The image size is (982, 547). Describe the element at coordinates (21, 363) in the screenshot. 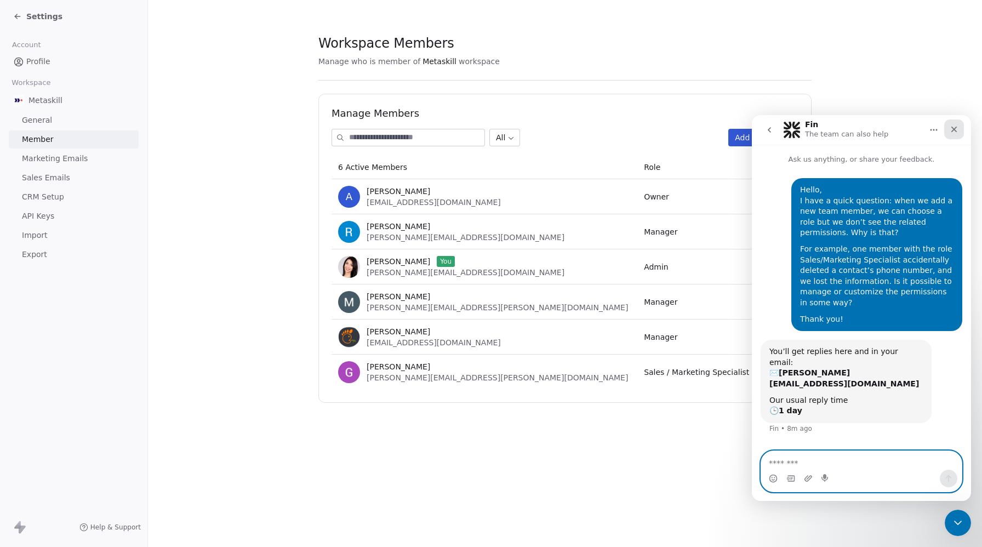

I see `button: Emoji picker` at that location.